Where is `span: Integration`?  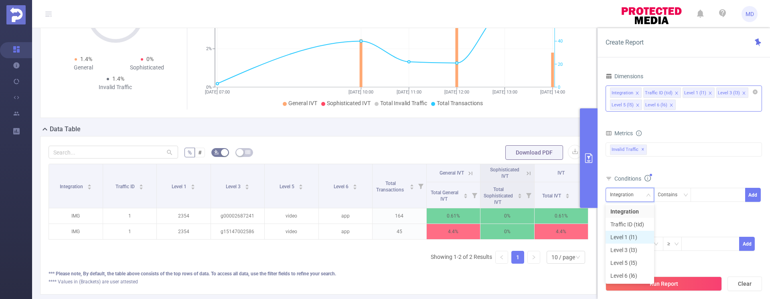 span: Integration is located at coordinates (72, 186).